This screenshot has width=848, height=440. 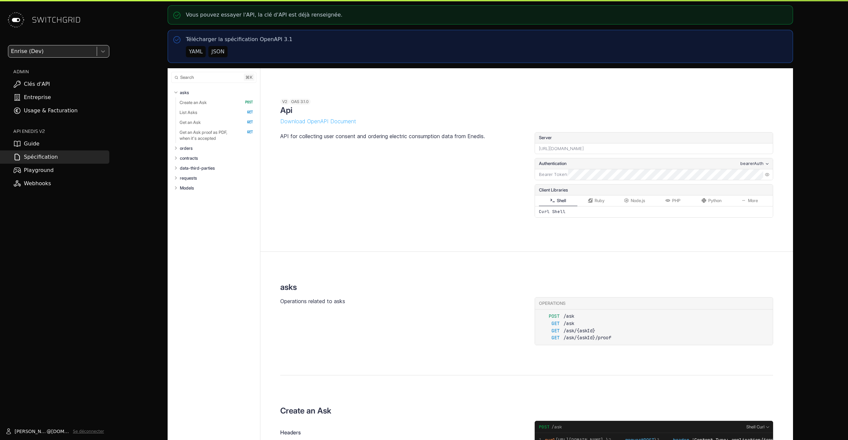 What do you see at coordinates (249, 77) in the screenshot?
I see `kbd: ⌘ k` at bounding box center [249, 77].